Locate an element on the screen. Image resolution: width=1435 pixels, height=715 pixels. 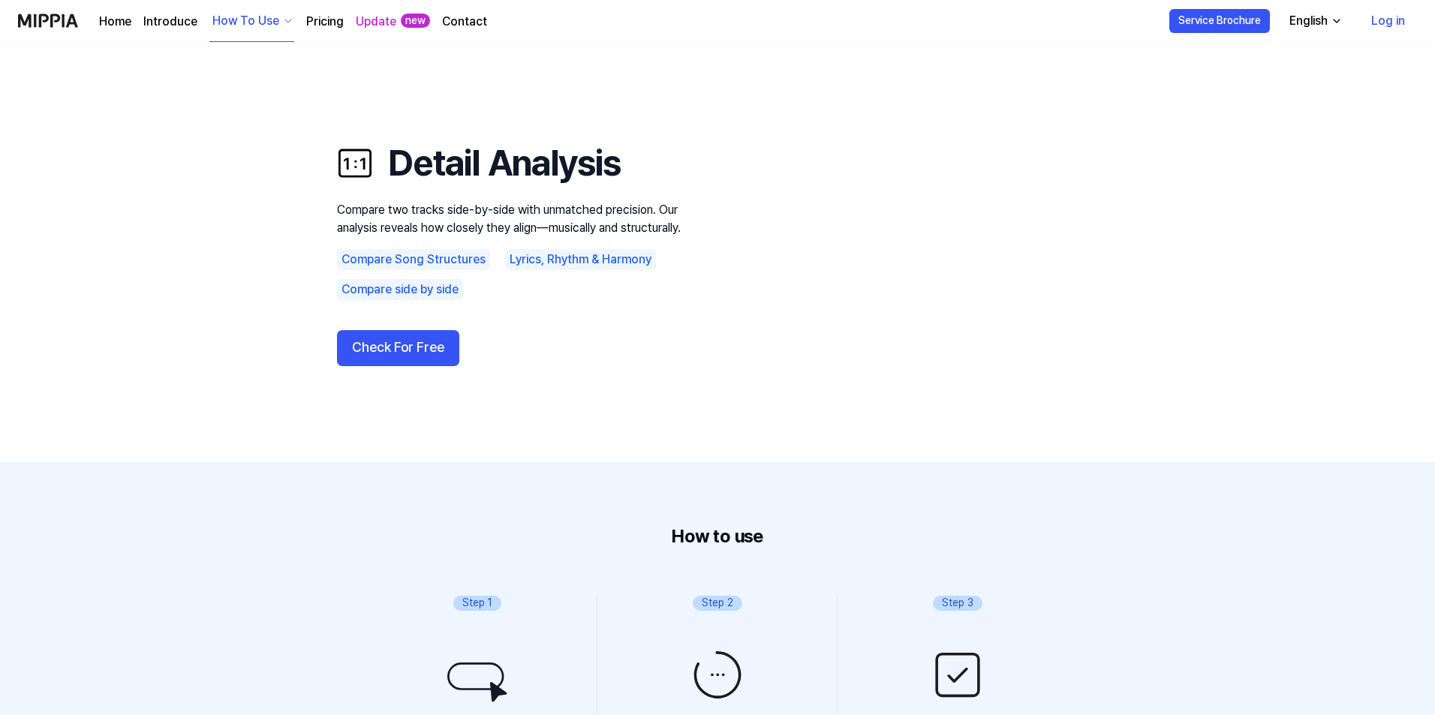
div: How To Use is located at coordinates (245, 21).